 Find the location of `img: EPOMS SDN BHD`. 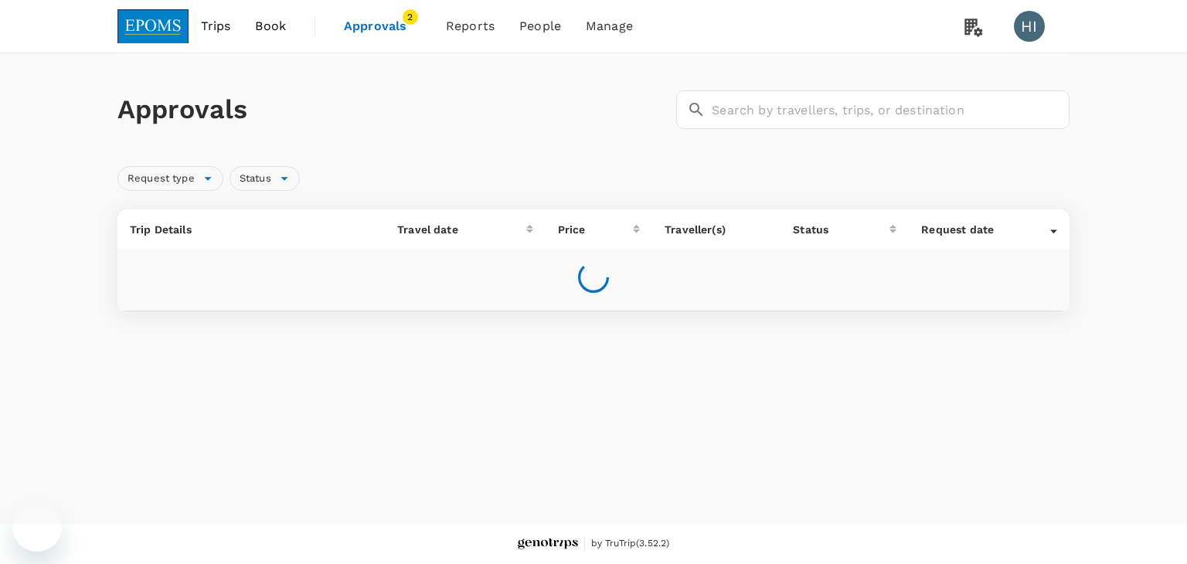

img: EPOMS SDN BHD is located at coordinates (153, 26).